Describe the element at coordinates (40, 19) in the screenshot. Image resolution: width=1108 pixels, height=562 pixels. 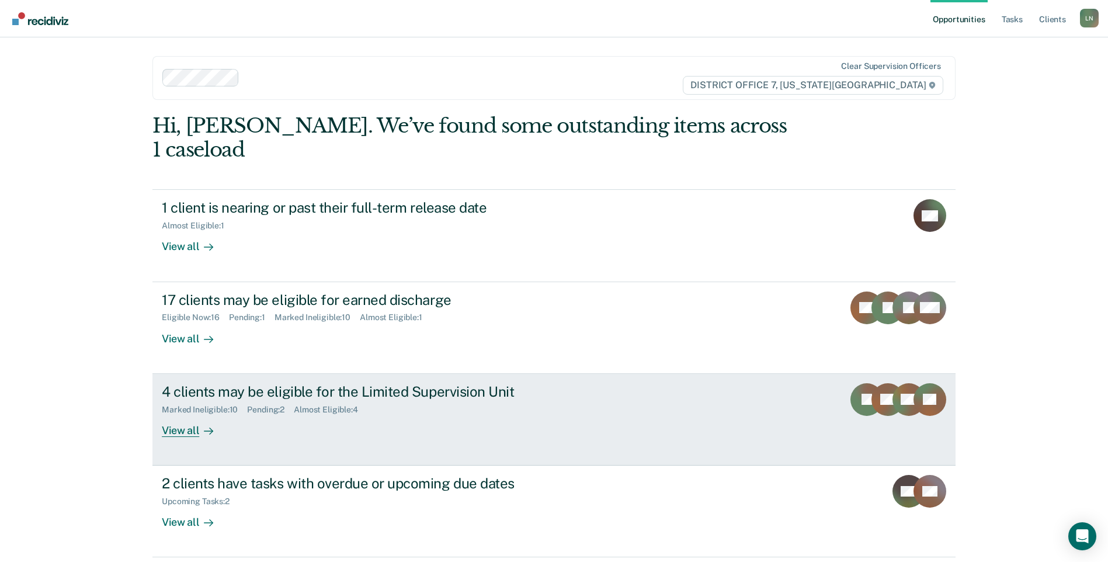
I see `img: Recidiviz` at that location.